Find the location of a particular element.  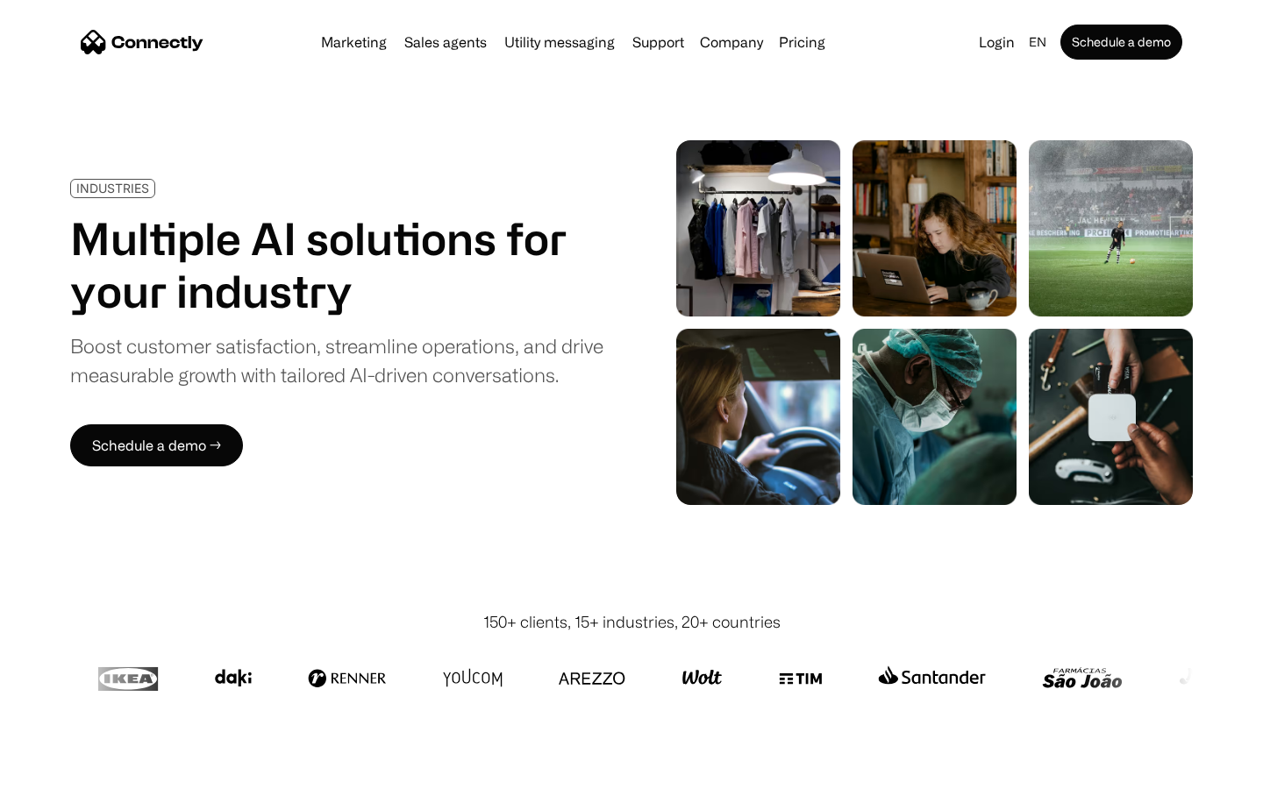

h1: Multiple AI solutions for your industry is located at coordinates (337, 265).